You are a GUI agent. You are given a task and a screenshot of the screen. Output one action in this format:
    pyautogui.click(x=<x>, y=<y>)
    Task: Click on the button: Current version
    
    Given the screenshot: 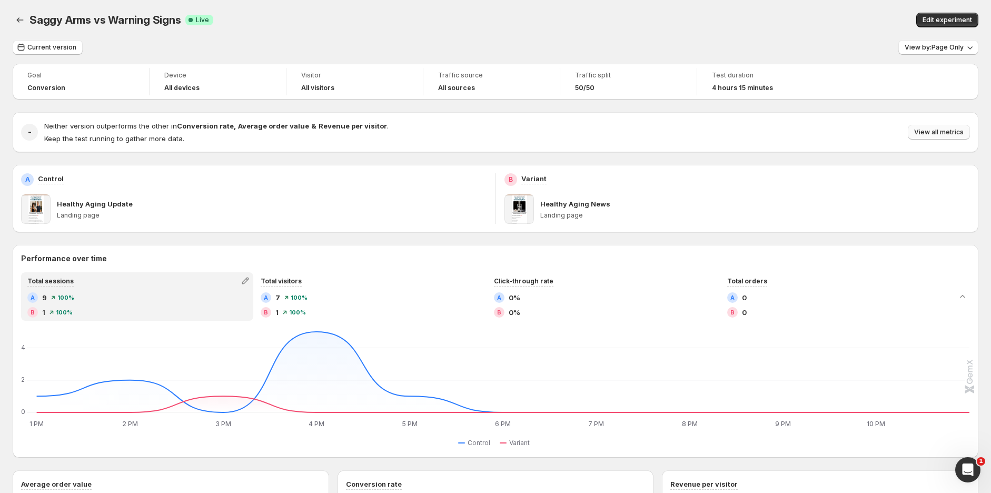 What is the action you would take?
    pyautogui.click(x=47, y=47)
    